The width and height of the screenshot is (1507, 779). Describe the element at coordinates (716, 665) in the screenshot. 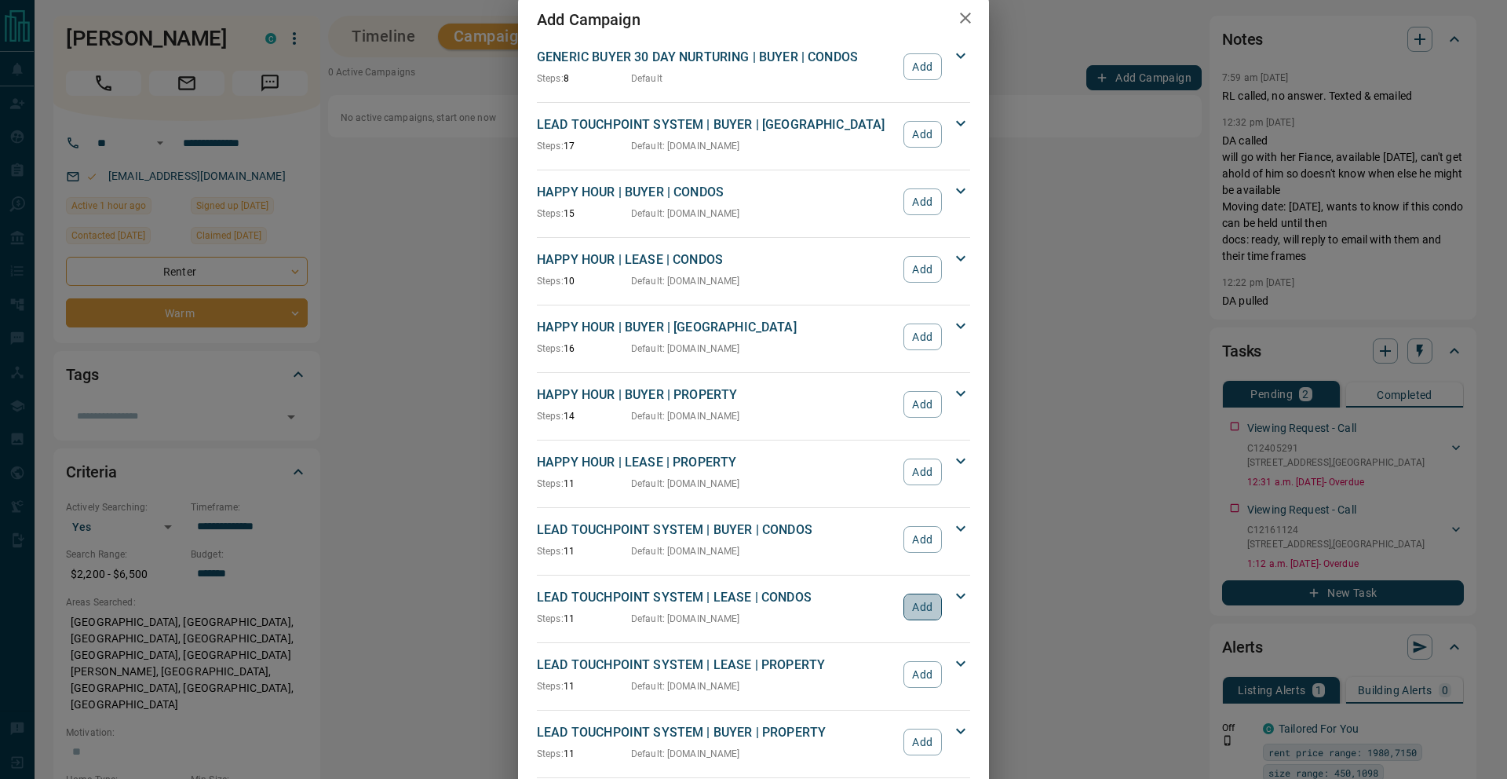

I see `p: LEAD TOUCHPOINT SYSTEM | LEASE | PROPERTY` at that location.